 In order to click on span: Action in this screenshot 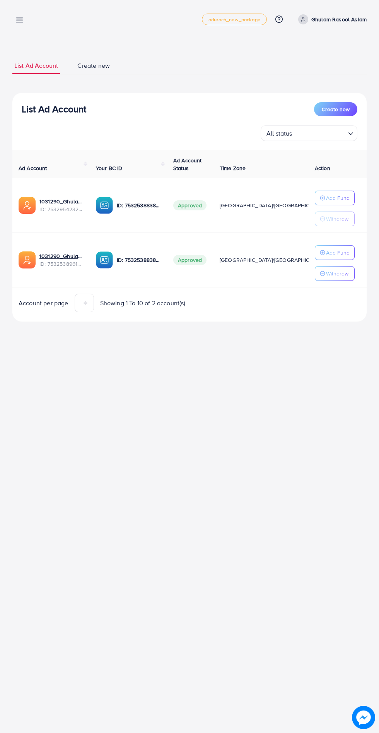, I will do `click(323, 168)`.